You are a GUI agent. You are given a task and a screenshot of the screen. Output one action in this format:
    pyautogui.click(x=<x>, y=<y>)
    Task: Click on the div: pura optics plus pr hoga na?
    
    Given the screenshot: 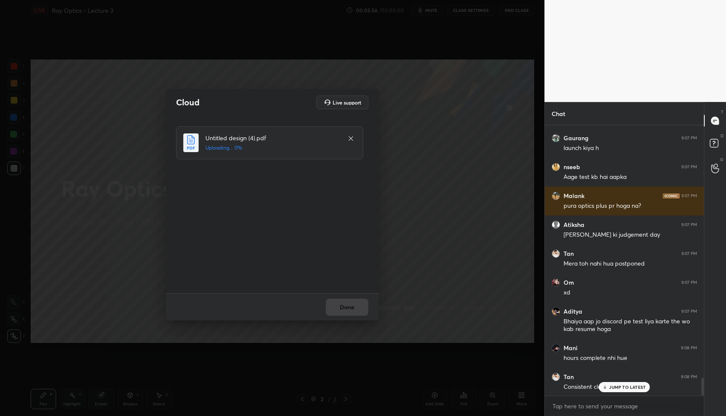 What is the action you would take?
    pyautogui.click(x=630, y=206)
    